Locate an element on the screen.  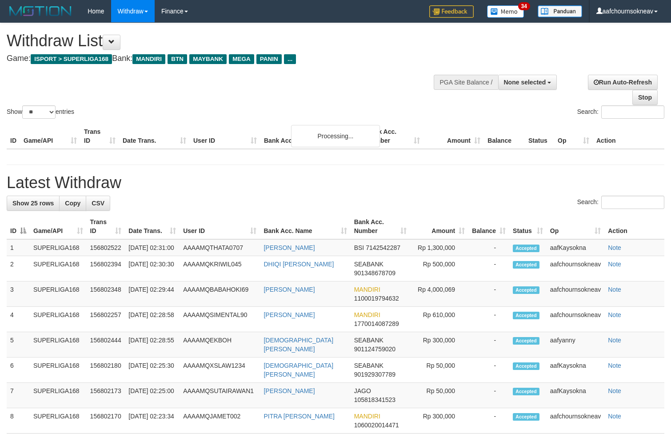
td: AAAAMQEKBOH is located at coordinates (220, 344).